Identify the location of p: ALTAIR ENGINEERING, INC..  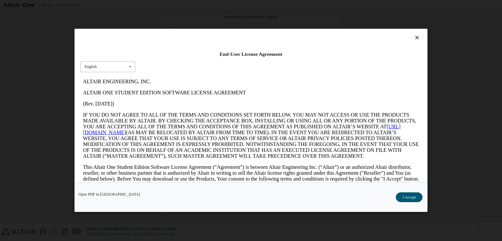
(171, 6).